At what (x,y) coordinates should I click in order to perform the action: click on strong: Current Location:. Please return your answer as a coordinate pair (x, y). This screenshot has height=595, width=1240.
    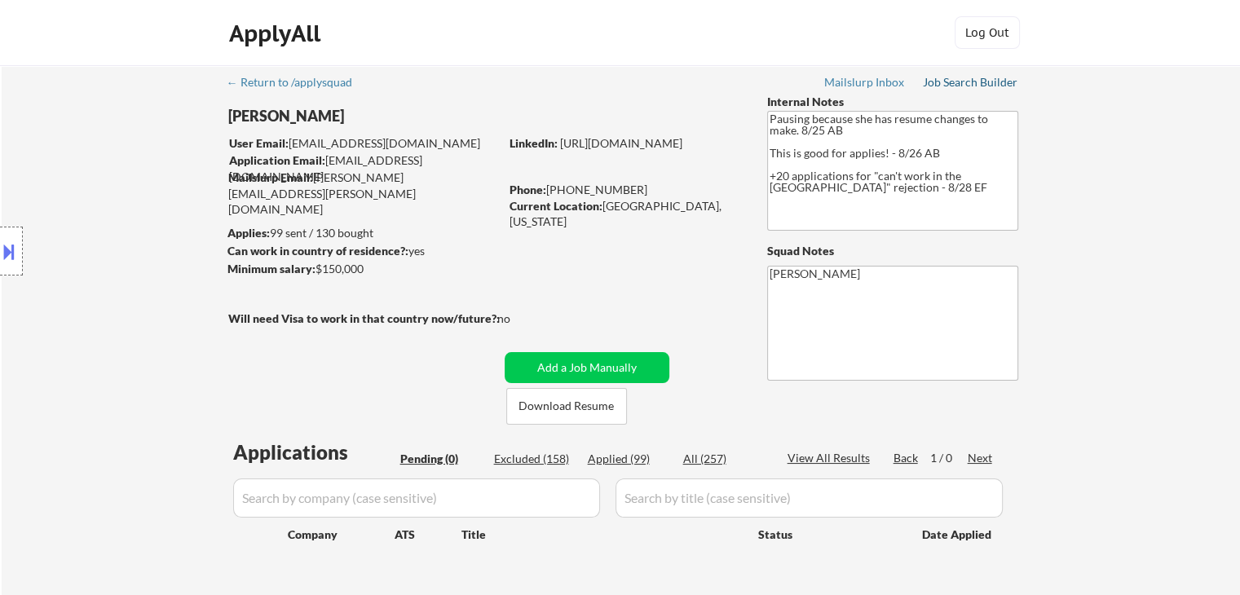
    Looking at the image, I should click on (556, 205).